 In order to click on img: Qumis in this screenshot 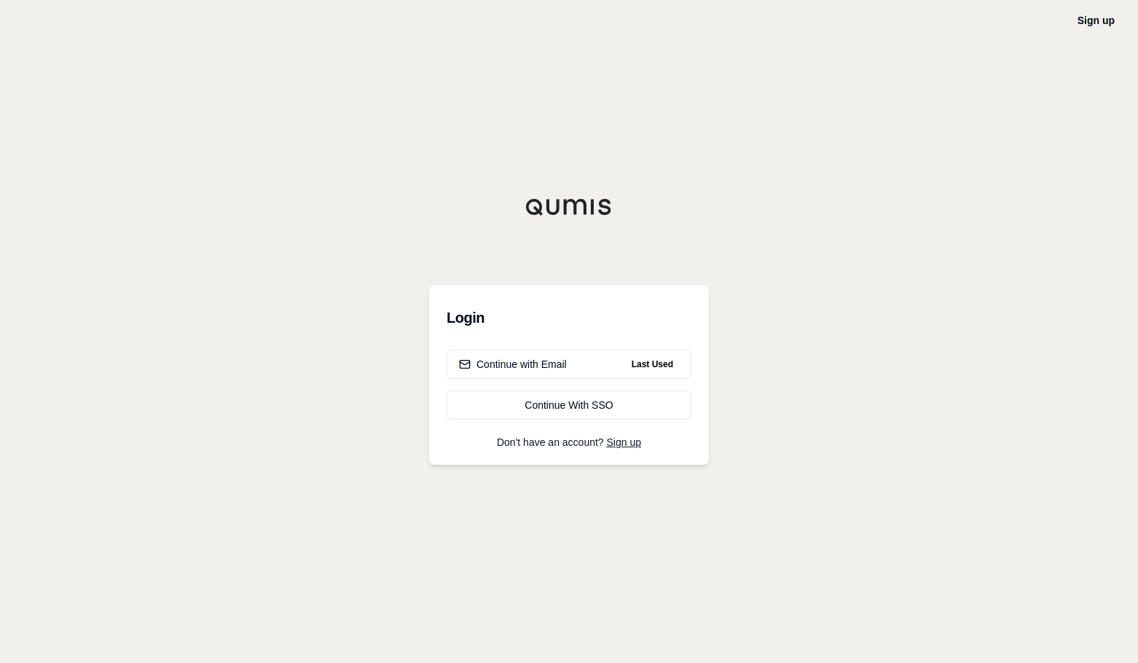, I will do `click(569, 207)`.